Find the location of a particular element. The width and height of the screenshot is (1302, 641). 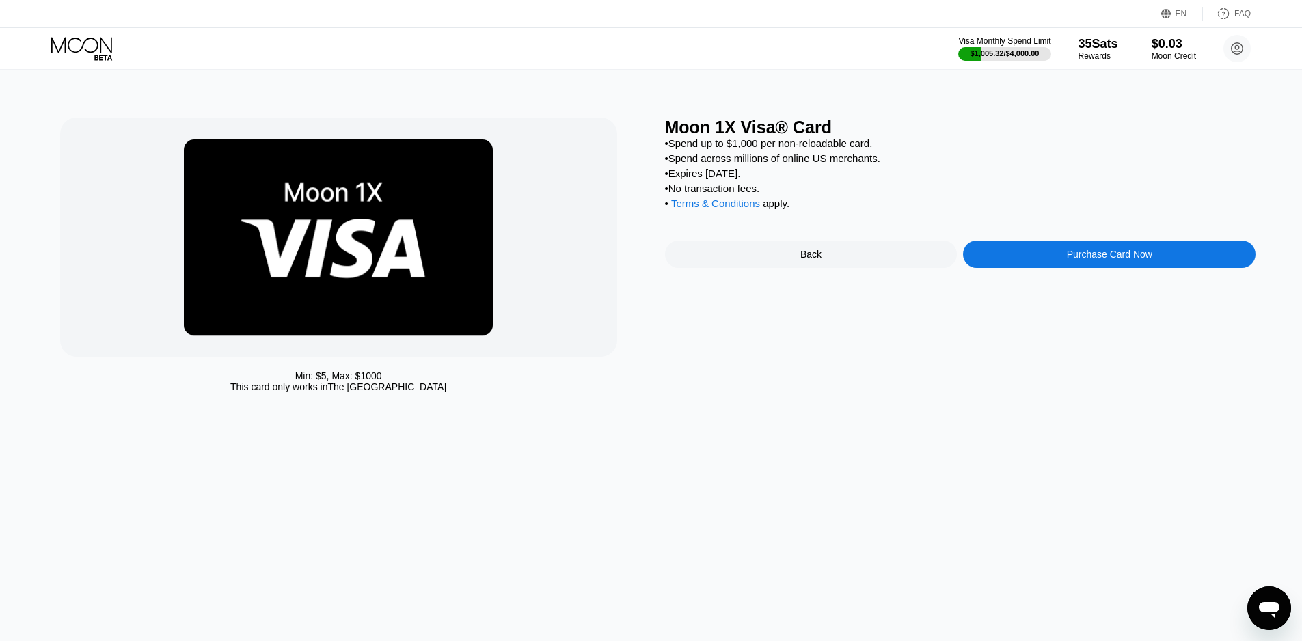

div: Back is located at coordinates (811, 254).